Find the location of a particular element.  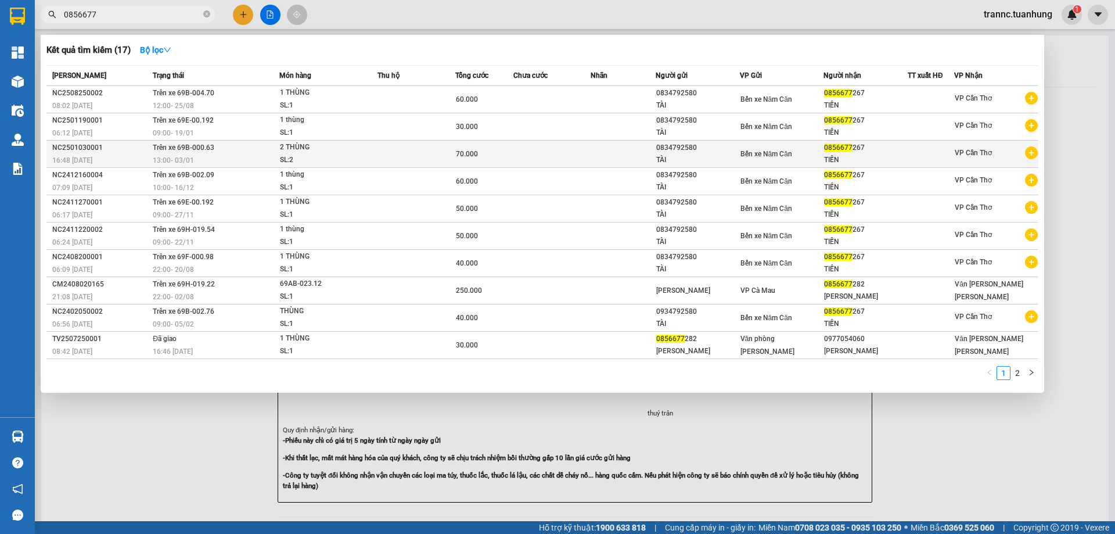

button: Bộ lọcdown is located at coordinates (156, 50).